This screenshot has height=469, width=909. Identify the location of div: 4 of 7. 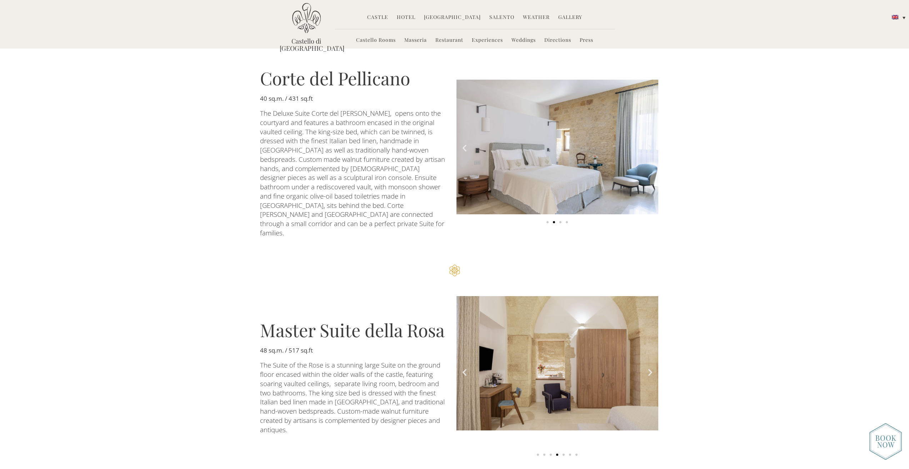
(557, 364).